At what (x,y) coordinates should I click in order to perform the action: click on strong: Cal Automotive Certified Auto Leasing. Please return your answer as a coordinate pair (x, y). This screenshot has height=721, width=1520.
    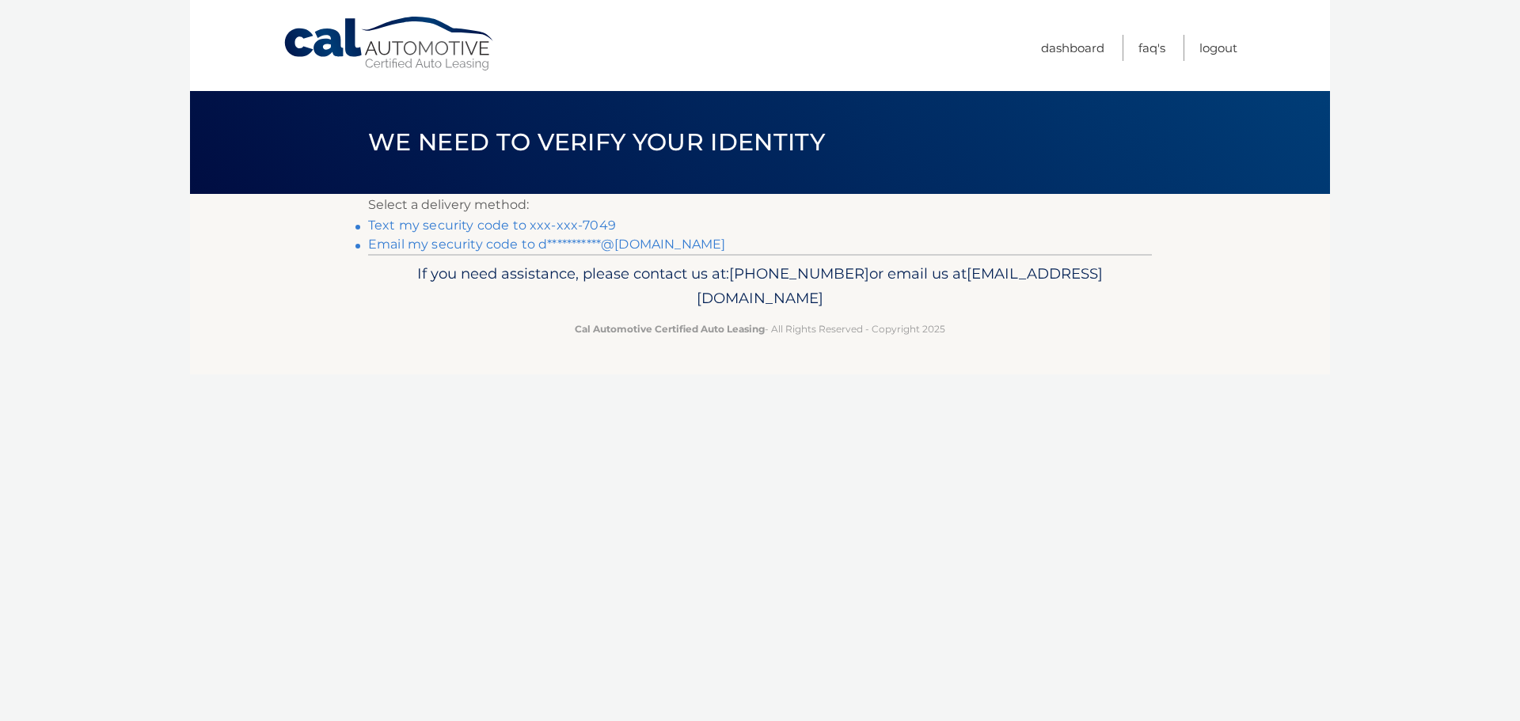
    Looking at the image, I should click on (670, 329).